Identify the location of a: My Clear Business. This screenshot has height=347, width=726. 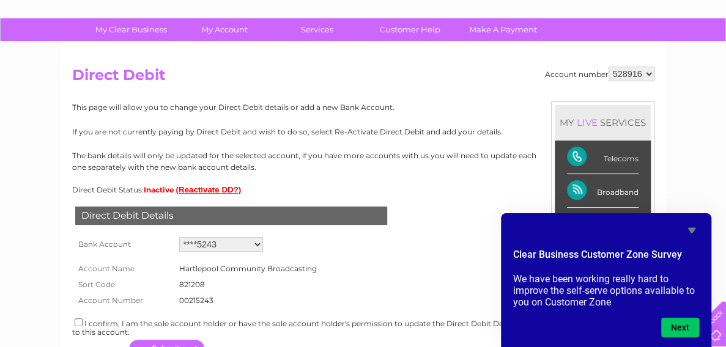
(131, 29).